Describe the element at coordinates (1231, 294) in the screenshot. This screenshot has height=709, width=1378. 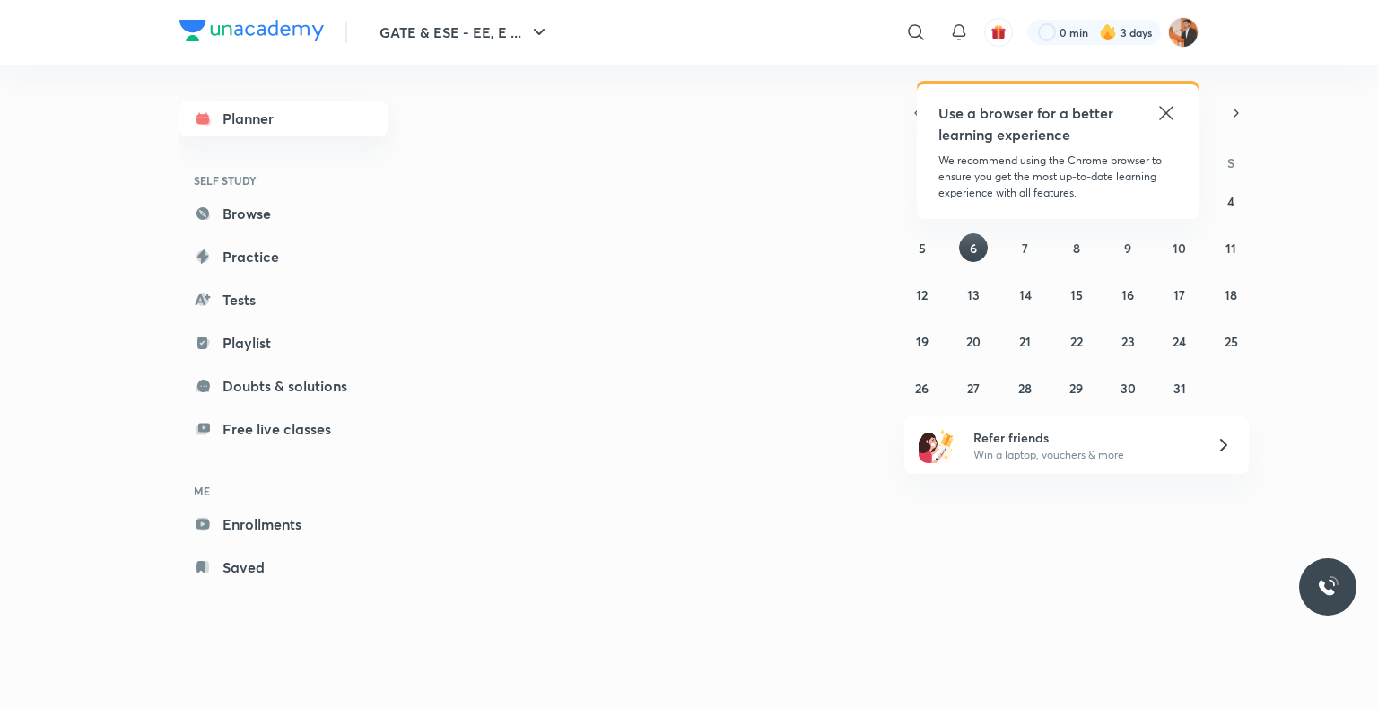
I see `button: October 18, 2025` at that location.